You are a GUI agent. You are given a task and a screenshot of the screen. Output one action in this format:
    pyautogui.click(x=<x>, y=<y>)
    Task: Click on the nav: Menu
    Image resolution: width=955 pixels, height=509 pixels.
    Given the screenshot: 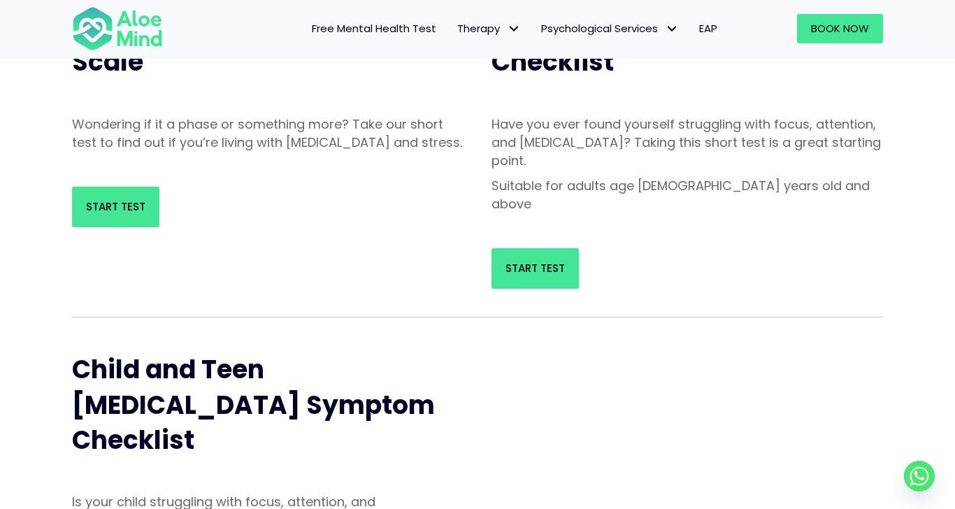 What is the action you would take?
    pyautogui.click(x=455, y=29)
    